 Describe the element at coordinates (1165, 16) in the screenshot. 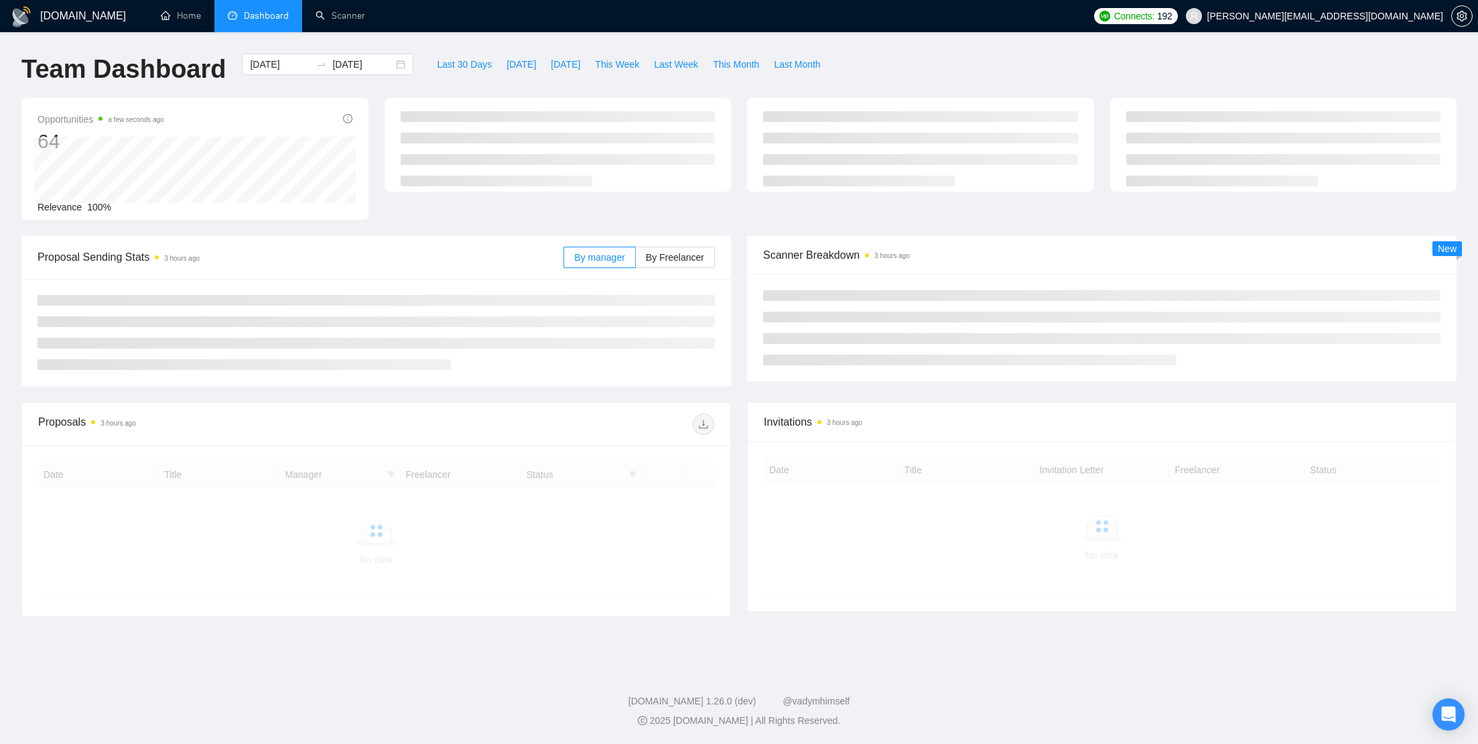

I see `span: 192` at that location.